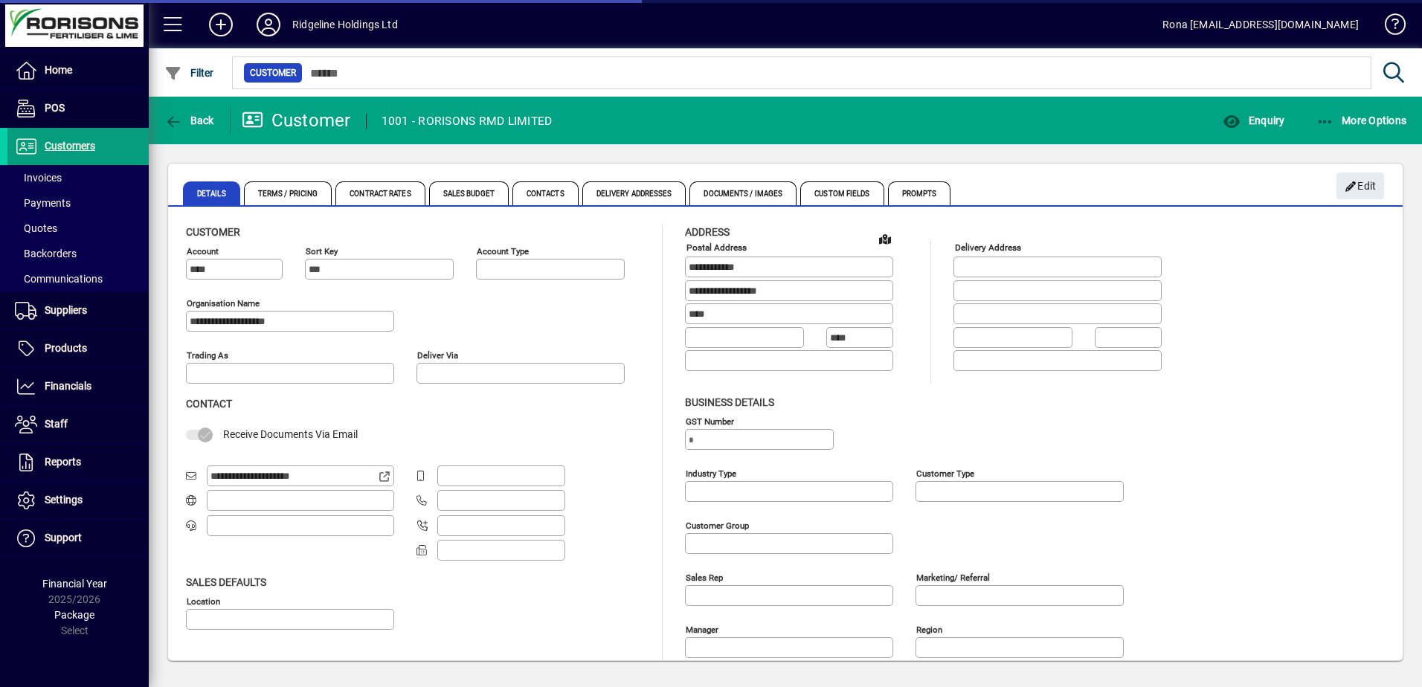 This screenshot has width=1422, height=687. I want to click on span: Sales Budget, so click(468, 193).